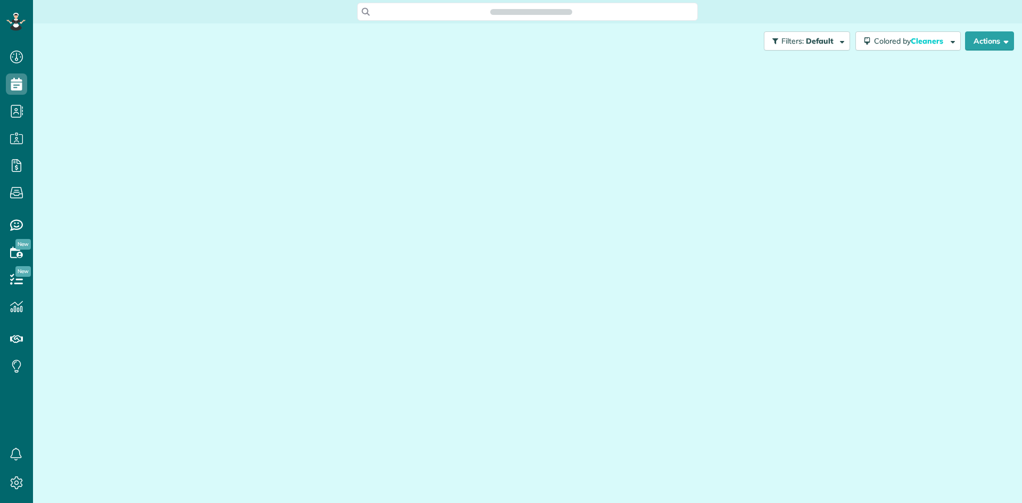 Image resolution: width=1022 pixels, height=503 pixels. Describe the element at coordinates (911, 41) in the screenshot. I see `span: Colored by` at that location.